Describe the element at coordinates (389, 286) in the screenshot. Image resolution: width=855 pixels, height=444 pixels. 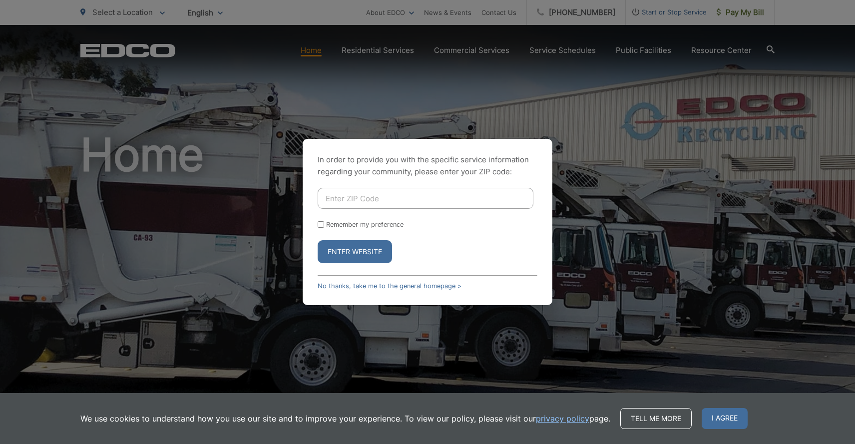
I see `a: No thanks, take me to the general homepage >` at that location.